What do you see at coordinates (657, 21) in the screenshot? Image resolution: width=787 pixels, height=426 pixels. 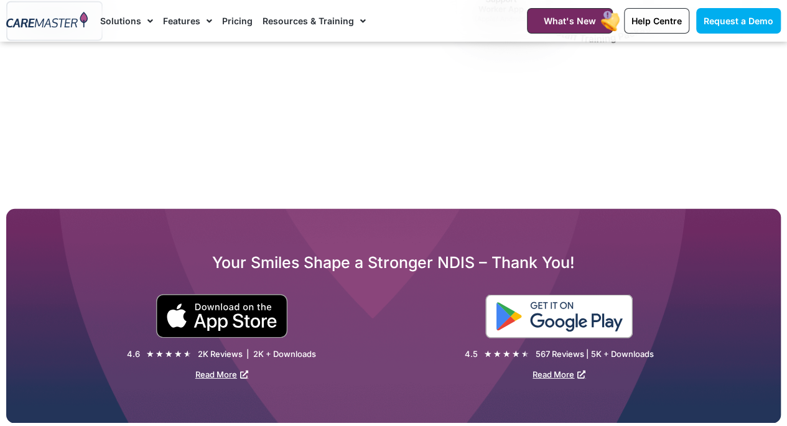 I see `span: Help Centre` at bounding box center [657, 21].